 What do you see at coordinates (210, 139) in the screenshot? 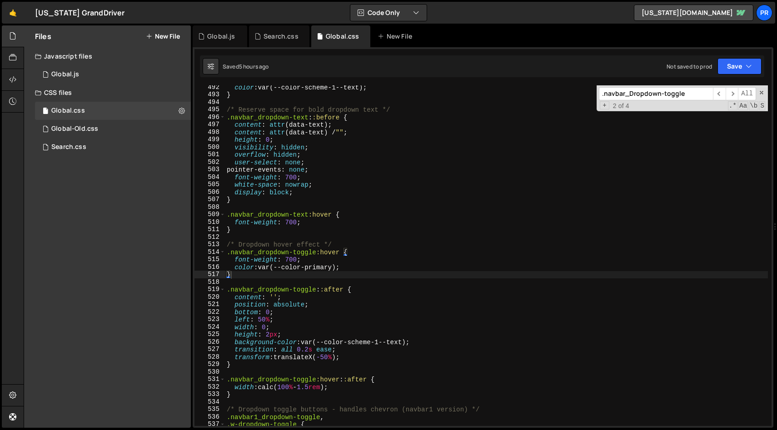
I see `div: 499` at bounding box center [210, 139].